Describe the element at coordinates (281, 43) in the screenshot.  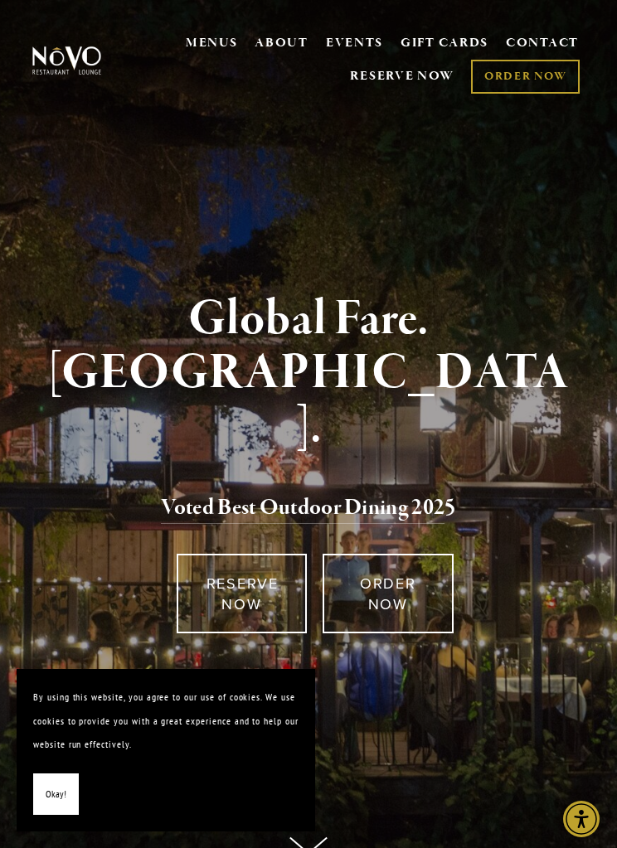
I see `a: ABOUT` at that location.